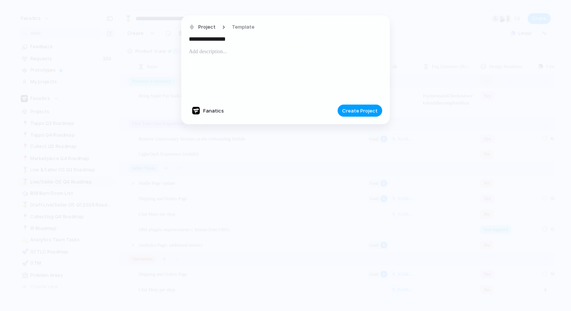 The image size is (571, 311). What do you see at coordinates (213, 111) in the screenshot?
I see `span: Fanatics` at bounding box center [213, 111].